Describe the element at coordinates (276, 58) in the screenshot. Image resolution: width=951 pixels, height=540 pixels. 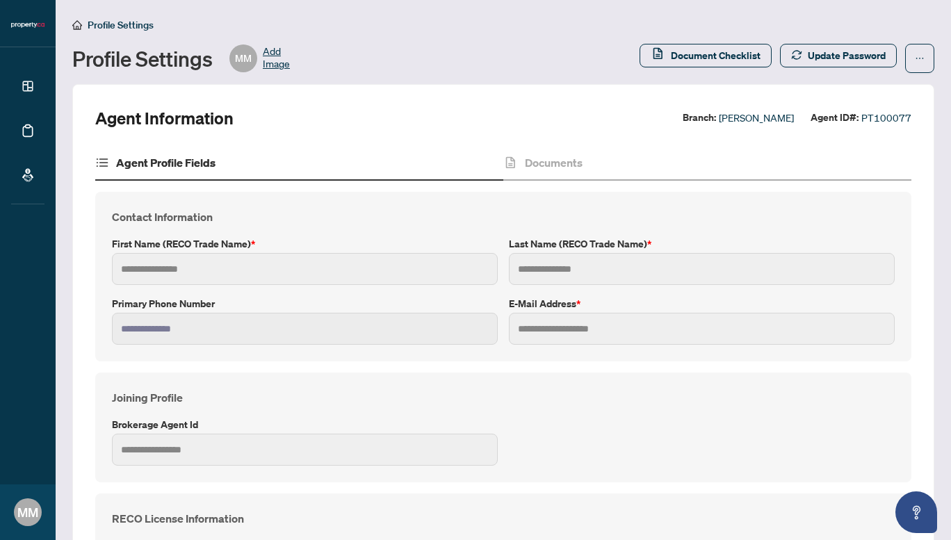
I see `span: Add Image` at that location.